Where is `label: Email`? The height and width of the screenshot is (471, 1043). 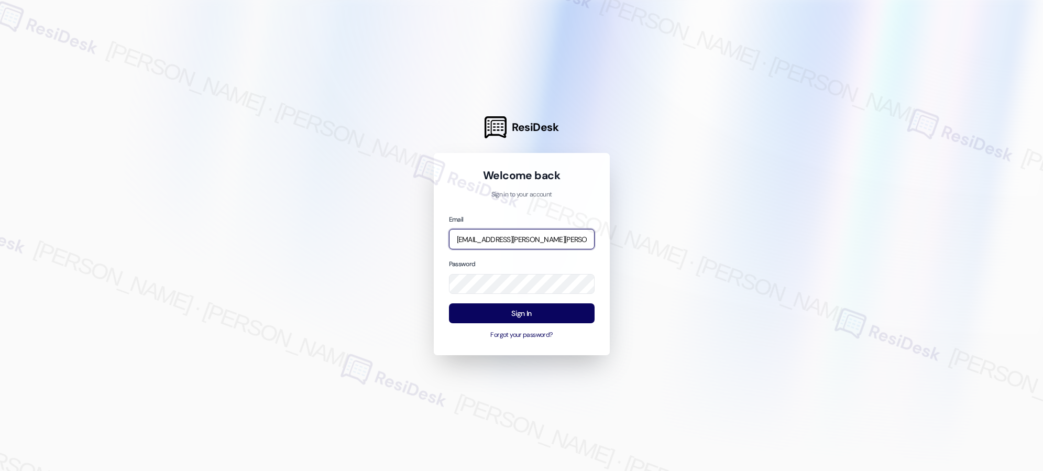 label: Email is located at coordinates (456, 219).